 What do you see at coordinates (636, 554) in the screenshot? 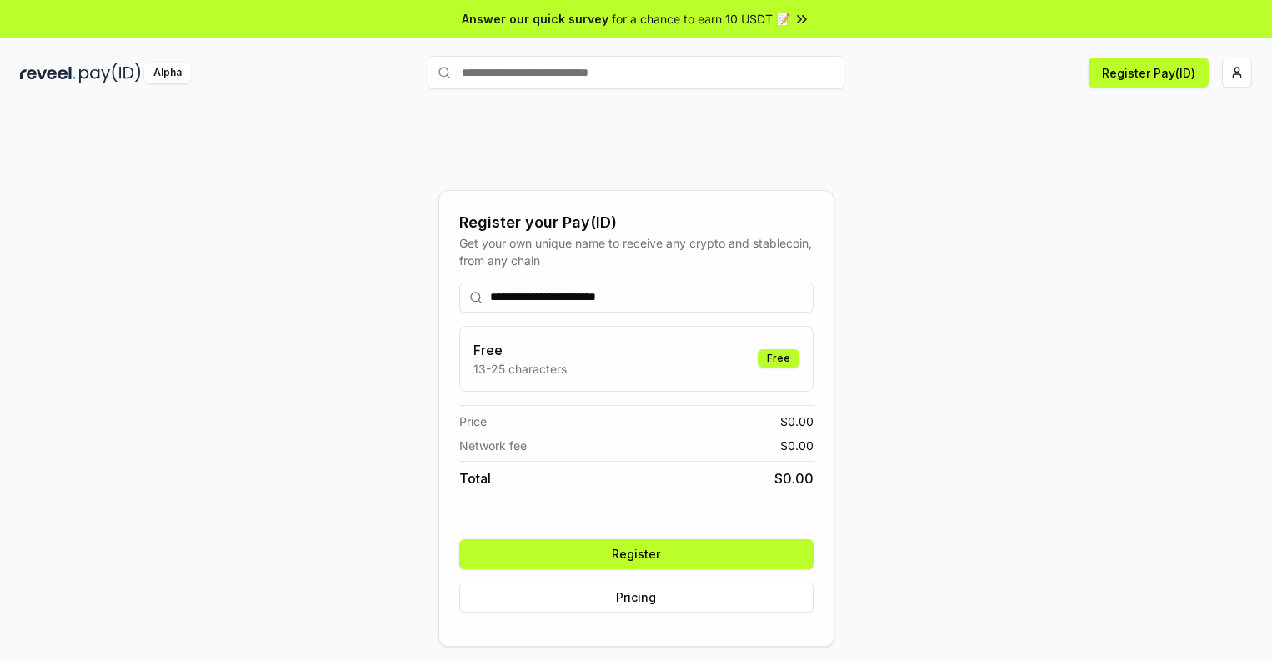
I see `button: Register` at bounding box center [636, 554].